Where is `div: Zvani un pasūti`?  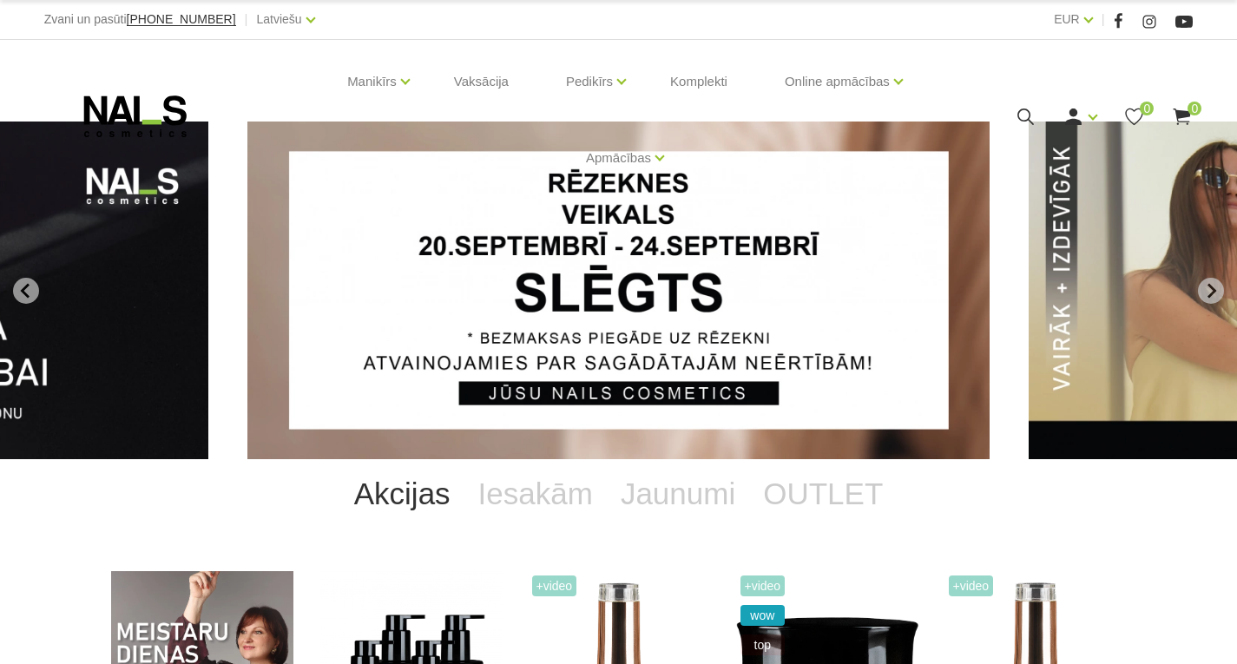
div: Zvani un pasūti is located at coordinates (140, 19).